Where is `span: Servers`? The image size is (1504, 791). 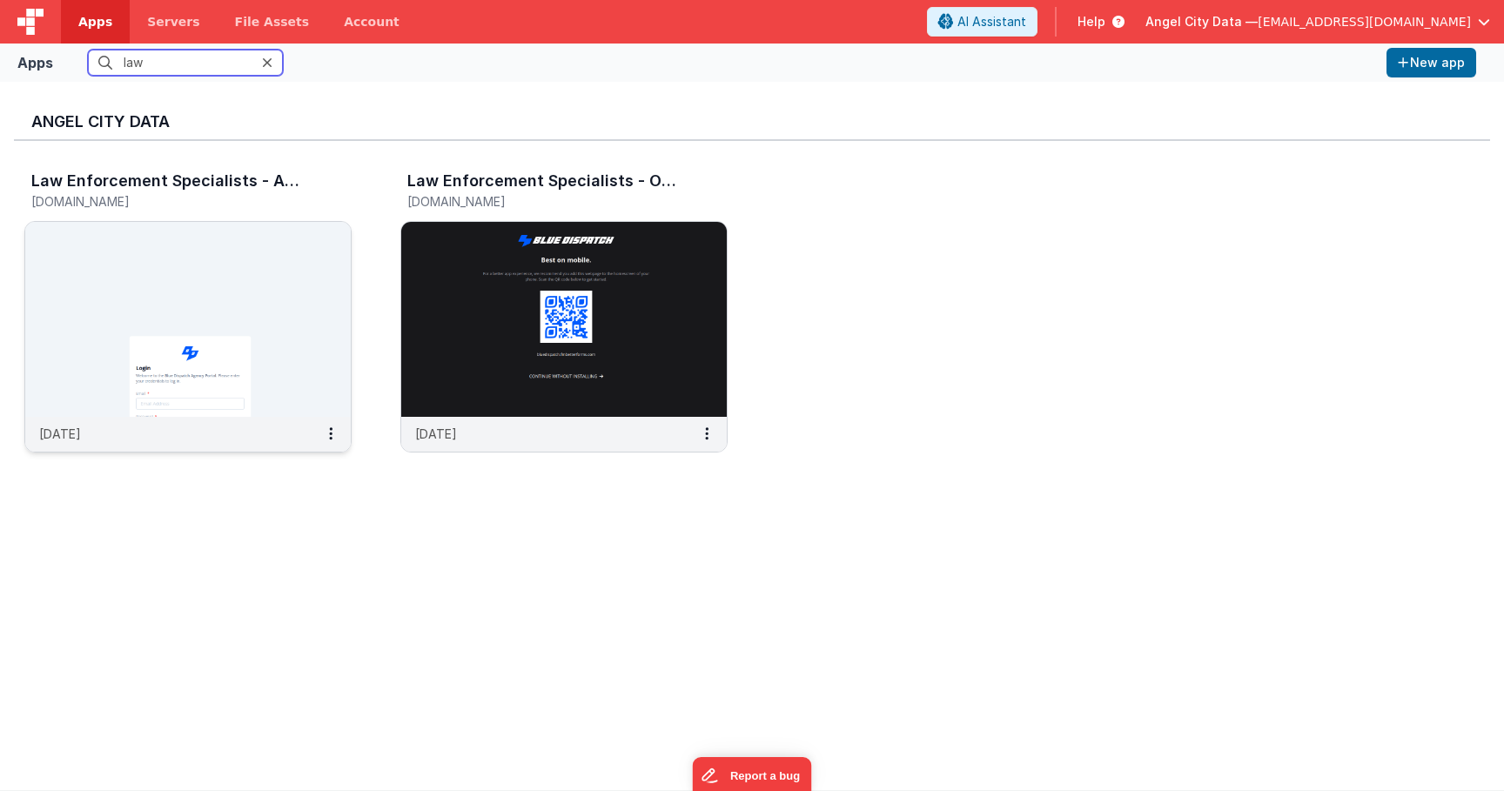
span: Servers is located at coordinates (173, 22).